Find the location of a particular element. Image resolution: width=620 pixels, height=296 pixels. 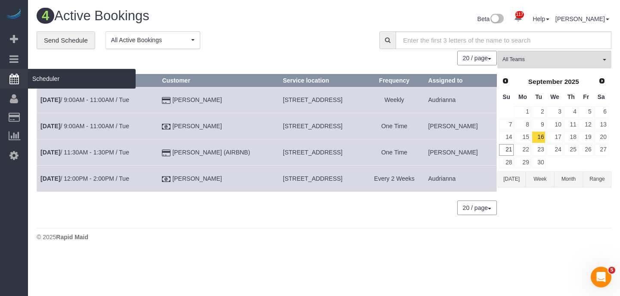

span: Thursday is located at coordinates (571, 97).